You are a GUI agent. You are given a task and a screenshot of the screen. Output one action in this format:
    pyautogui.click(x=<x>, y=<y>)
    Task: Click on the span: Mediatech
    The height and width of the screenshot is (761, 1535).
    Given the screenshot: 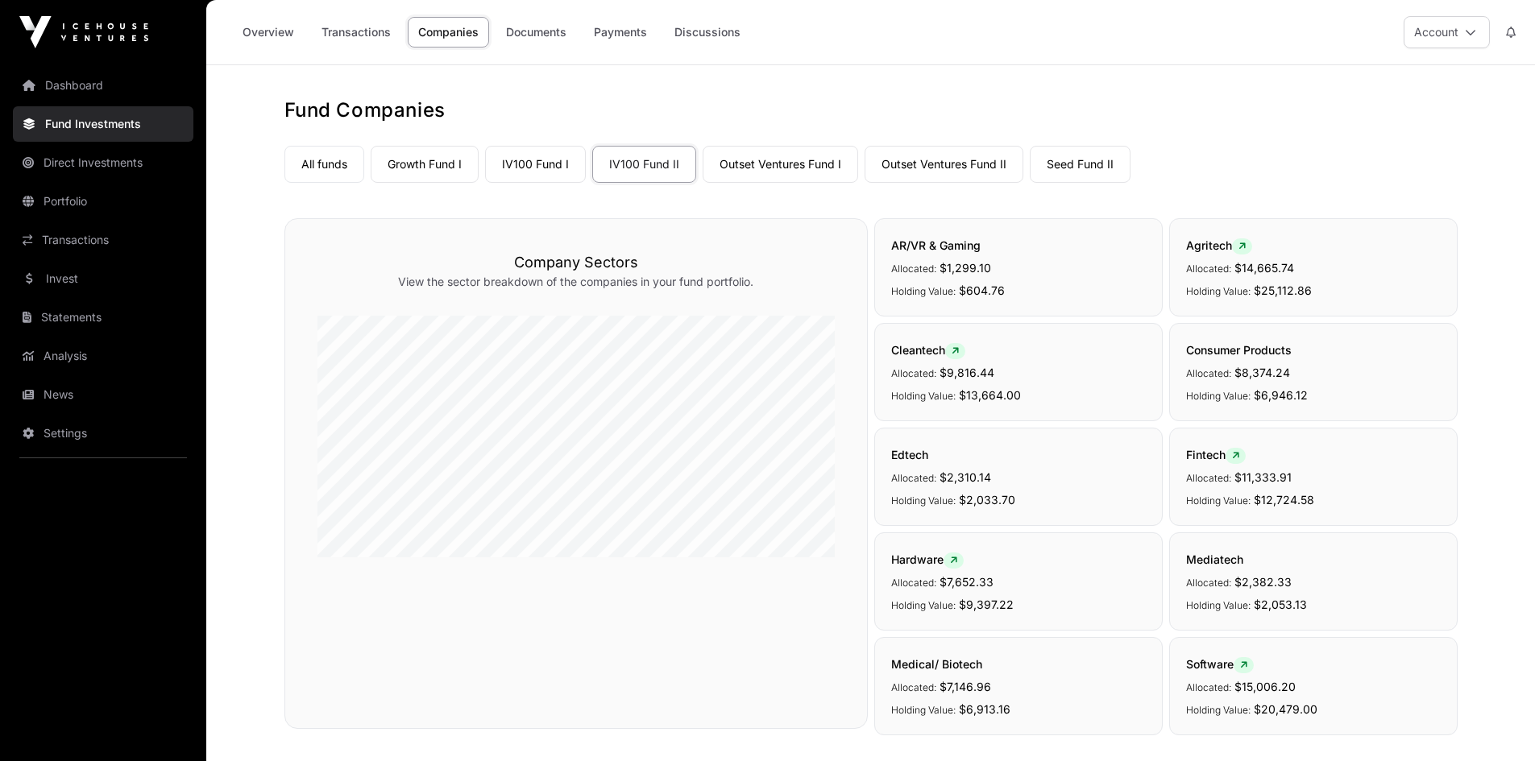 What is the action you would take?
    pyautogui.click(x=1214, y=559)
    